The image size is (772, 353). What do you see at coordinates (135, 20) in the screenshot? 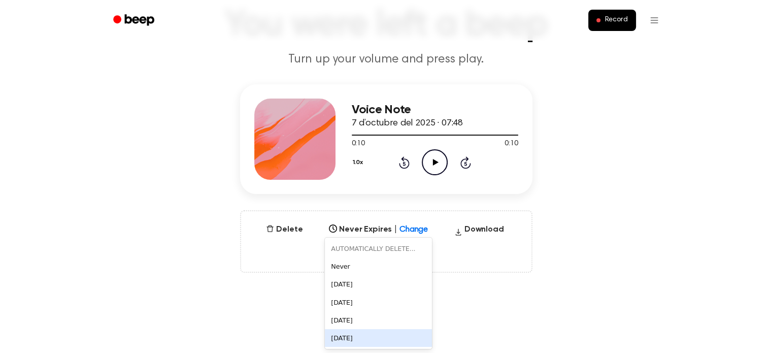
I see `a: Beep` at bounding box center [135, 20].